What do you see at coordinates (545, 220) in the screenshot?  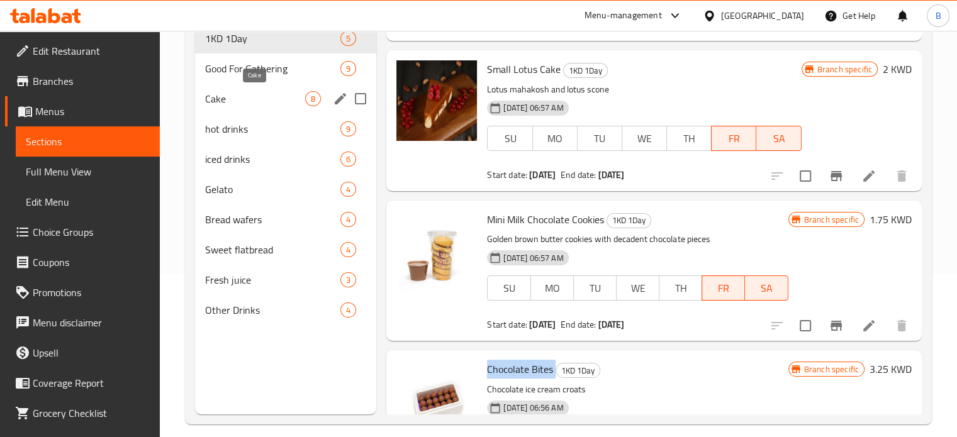 I see `span: Mini Milk Chocolate Cookies` at bounding box center [545, 220].